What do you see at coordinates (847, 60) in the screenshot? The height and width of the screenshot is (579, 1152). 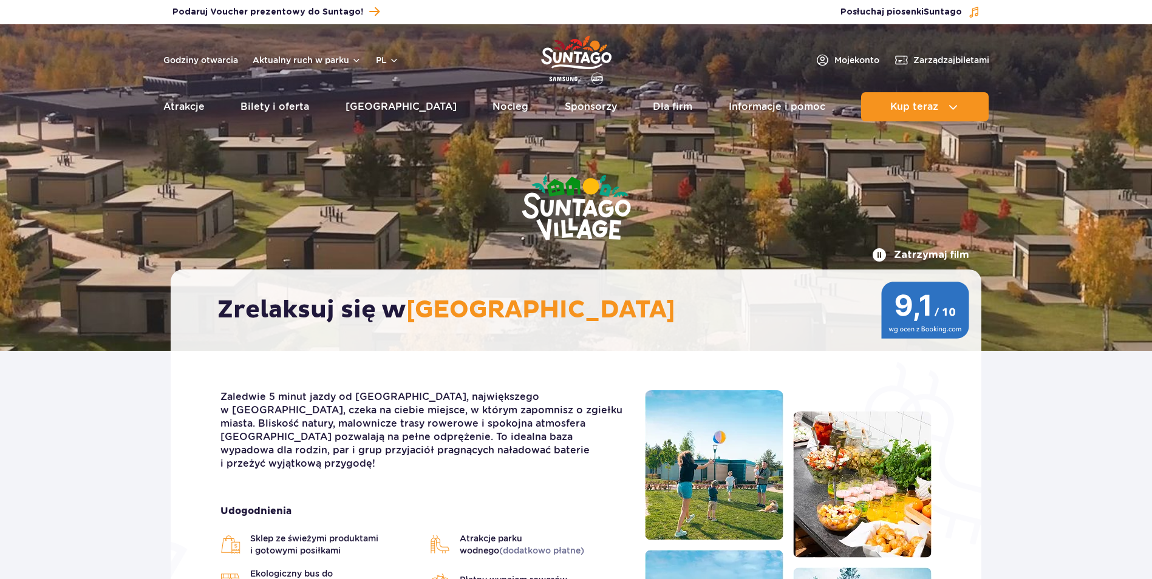 I see `a: Mojekonto` at bounding box center [847, 60].